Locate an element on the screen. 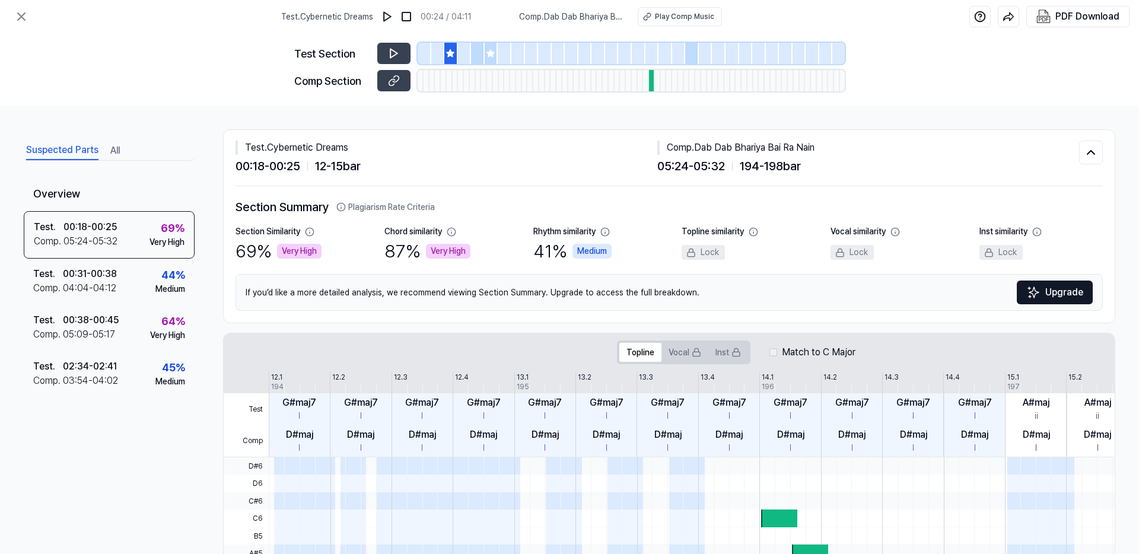  label: Match to C Major is located at coordinates (818, 352).